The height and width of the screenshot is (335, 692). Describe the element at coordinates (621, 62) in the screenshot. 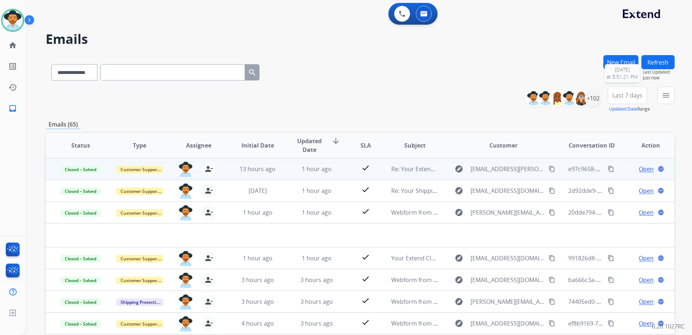

I see `button: New Email` at that location.